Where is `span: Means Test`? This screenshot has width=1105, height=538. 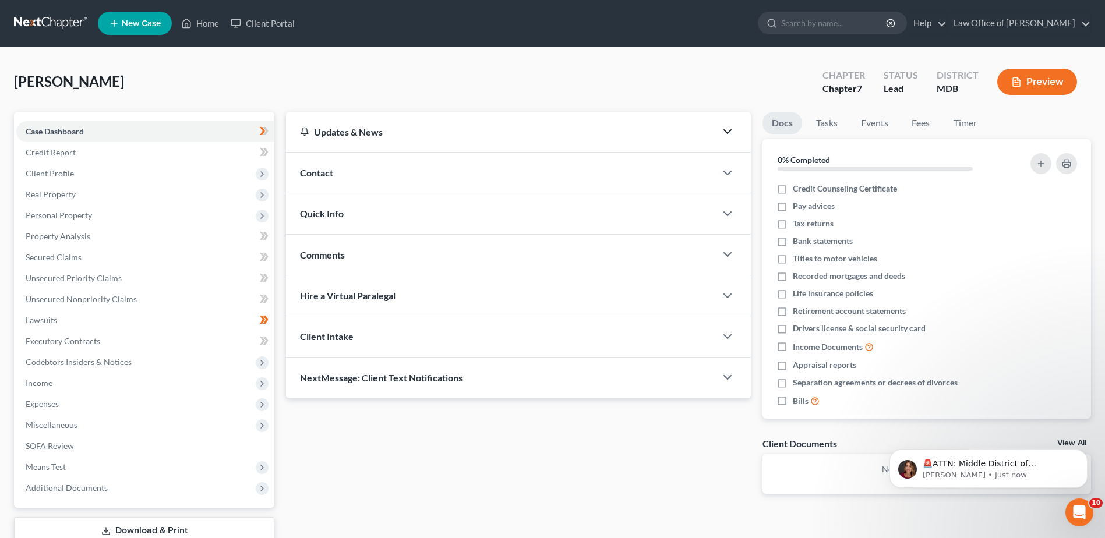
span: Means Test is located at coordinates (45, 467).